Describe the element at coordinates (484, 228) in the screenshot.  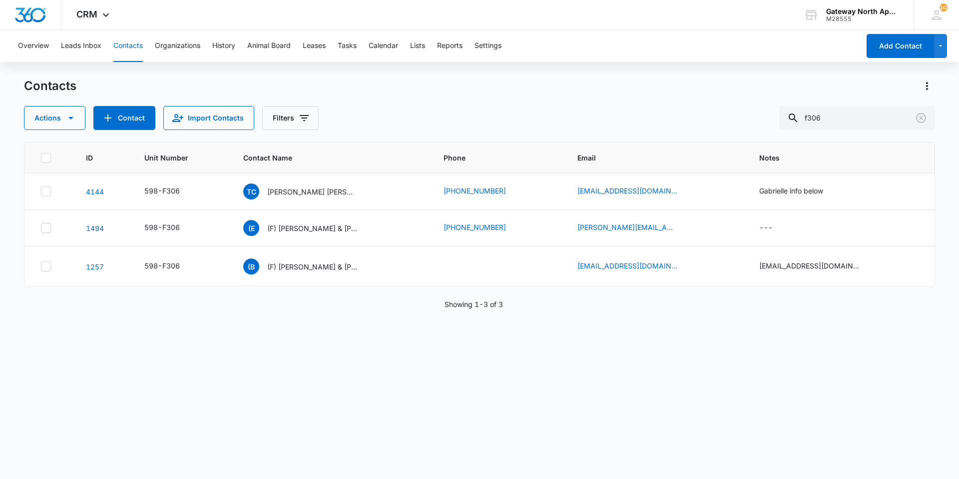
I see `div: Phone - (615) 655-3902 - Select to Edit Field` at that location.